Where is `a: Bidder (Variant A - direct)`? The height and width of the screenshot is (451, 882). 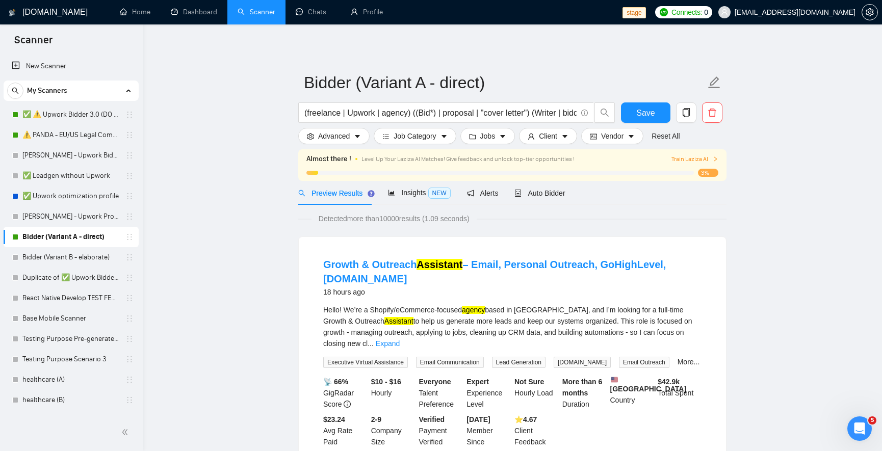
a: Bidder (Variant A - direct) is located at coordinates (71, 237).